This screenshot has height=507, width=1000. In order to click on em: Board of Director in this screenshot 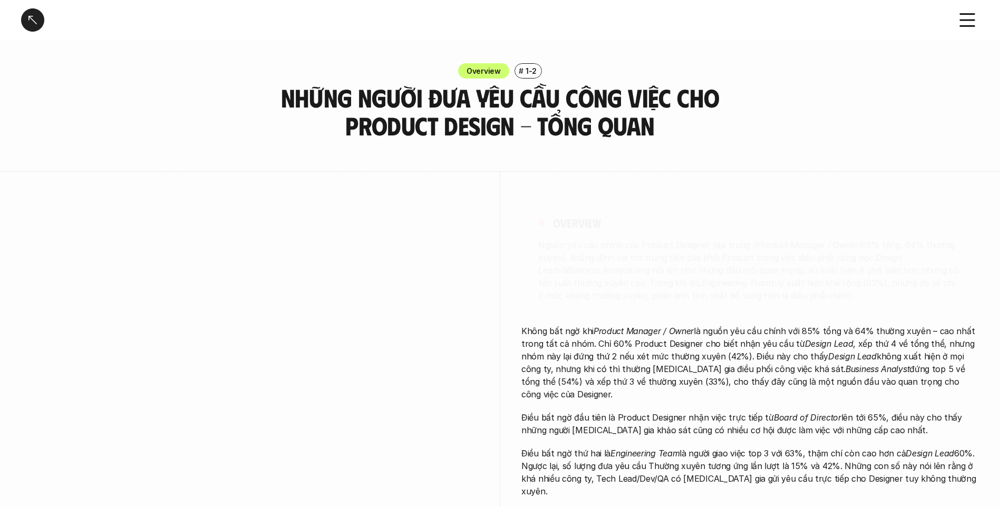, I will do `click(808, 418)`.